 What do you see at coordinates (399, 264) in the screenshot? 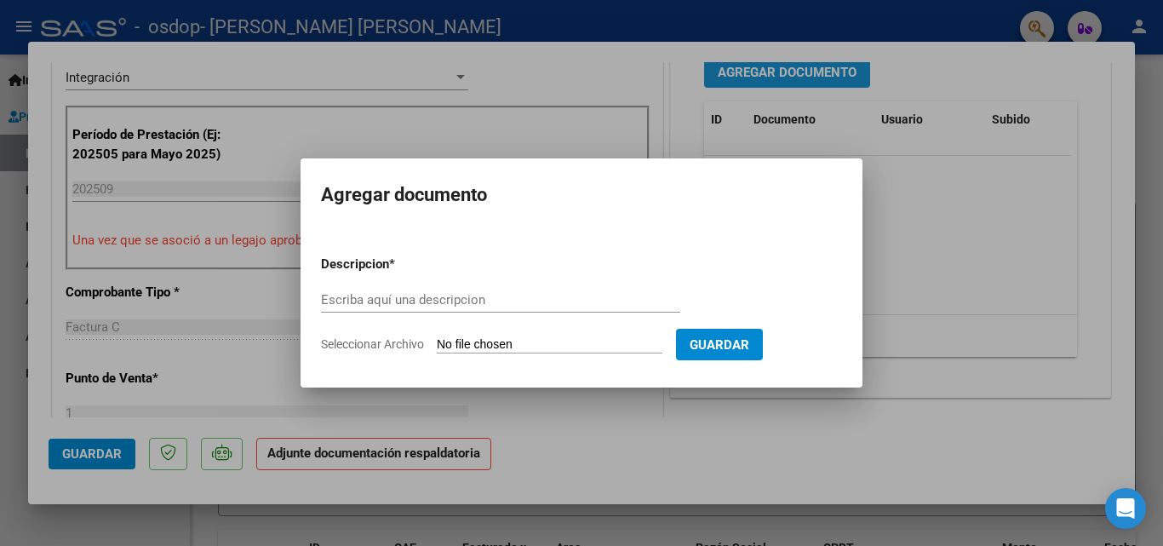
I see `p: Descripcion` at bounding box center [399, 264].